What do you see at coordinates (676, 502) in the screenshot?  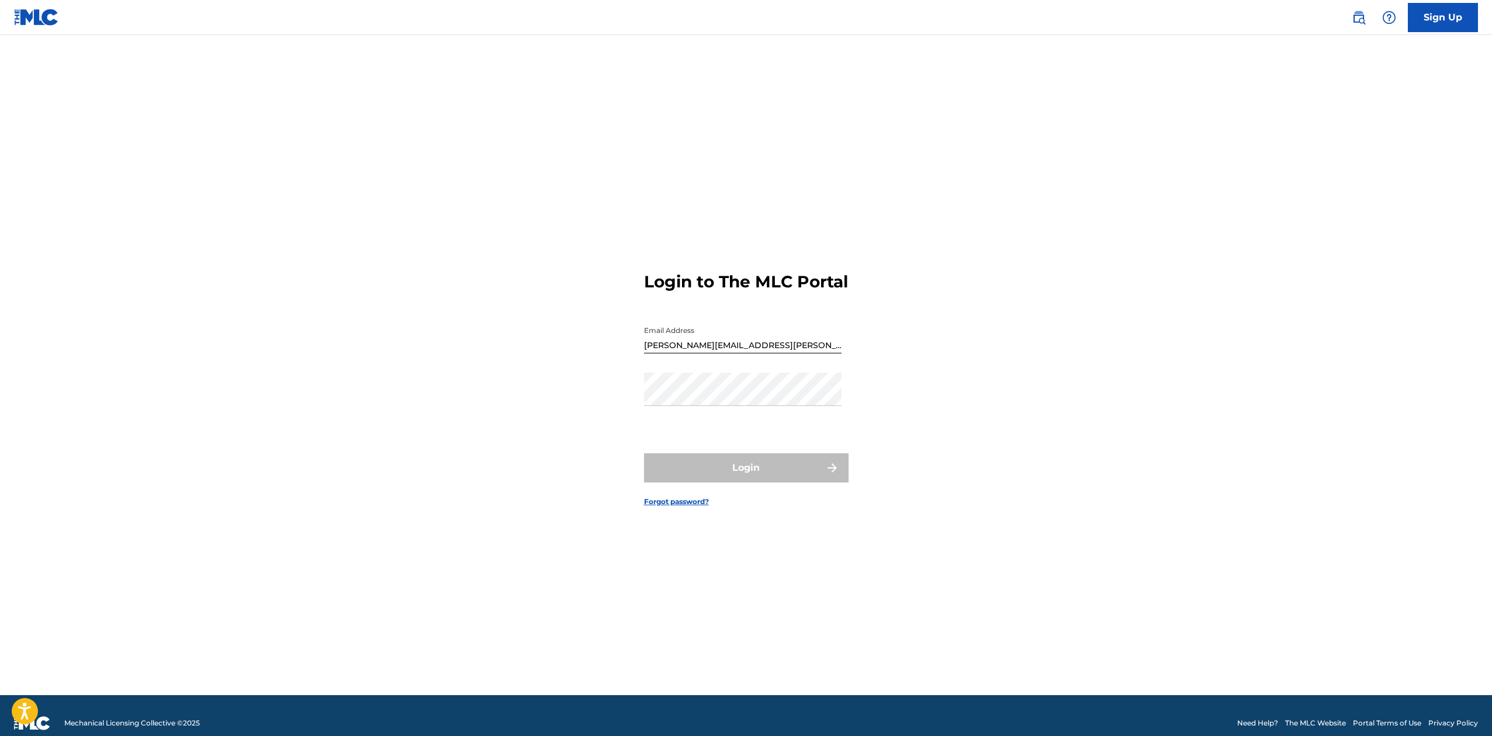 I see `a: Forgot password?` at bounding box center [676, 502].